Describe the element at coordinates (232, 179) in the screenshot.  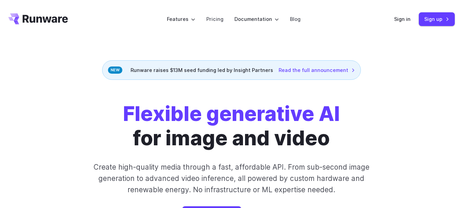
I see `p: Create high-quality media through a fast, affordable API. From sub-second image generation to adv...` at that location.